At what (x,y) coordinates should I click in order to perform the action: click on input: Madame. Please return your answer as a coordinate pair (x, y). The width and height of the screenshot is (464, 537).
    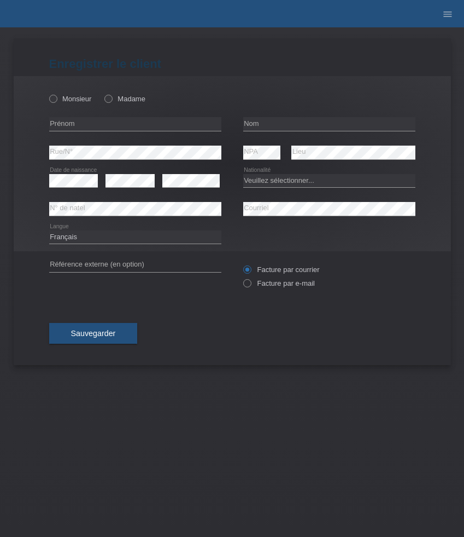
    Looking at the image, I should click on (108, 98).